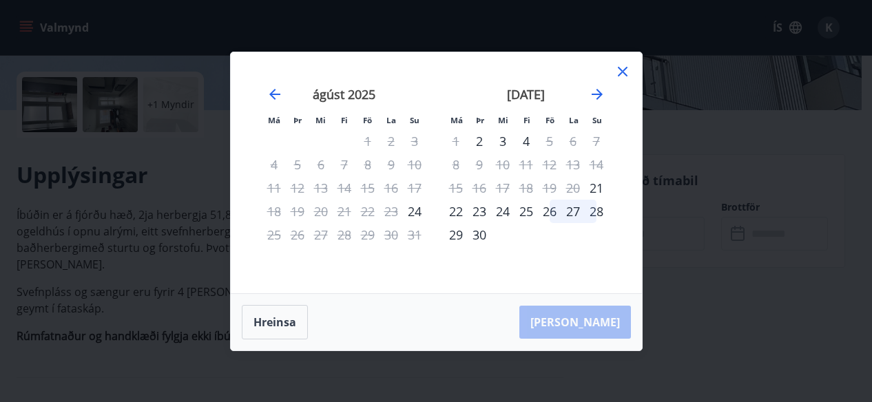  What do you see at coordinates (344, 188) in the screenshot?
I see `td: Not available. fimmtudagur, 14. ágúst 2025` at bounding box center [344, 188].